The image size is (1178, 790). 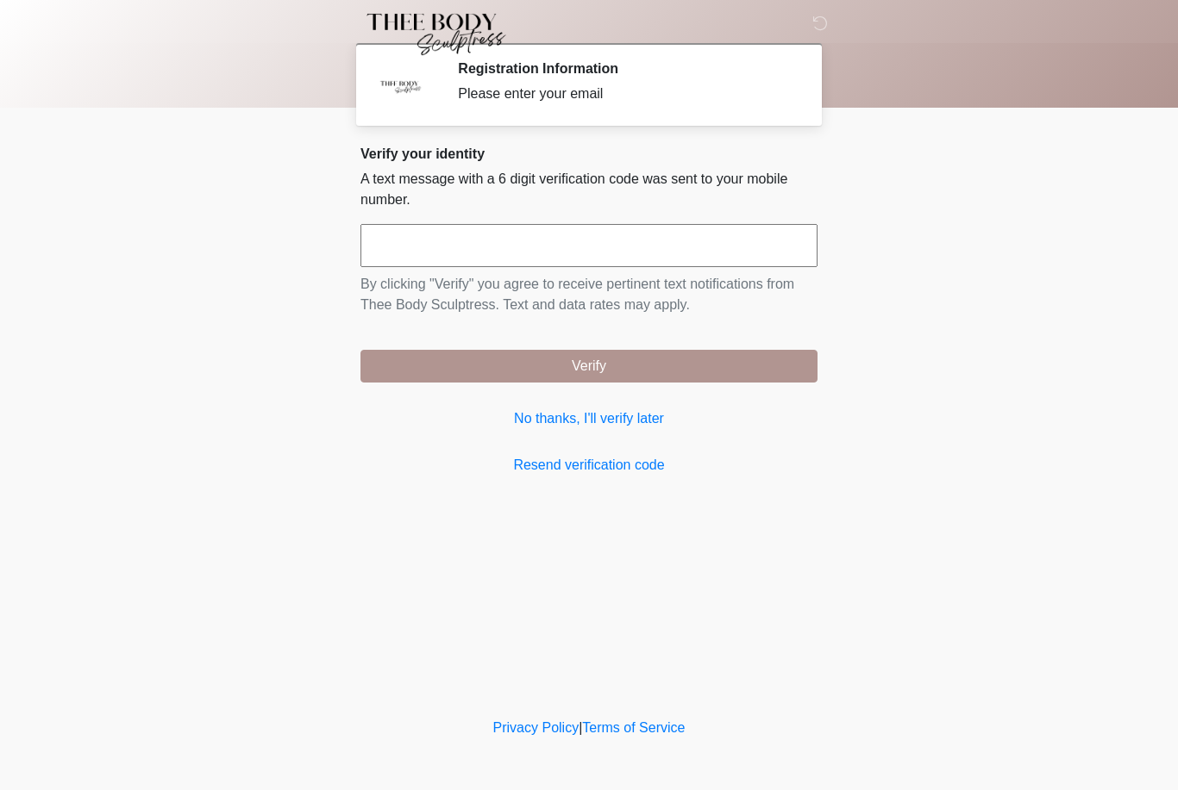 I want to click on h2: Verify your identity, so click(x=589, y=153).